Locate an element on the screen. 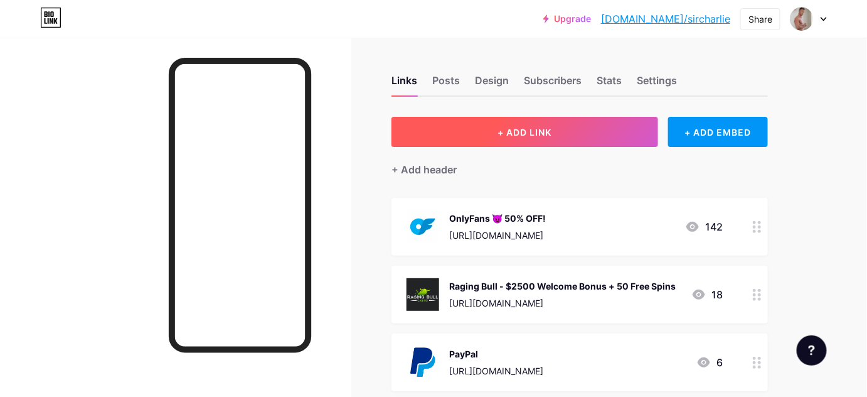 Image resolution: width=867 pixels, height=397 pixels. div: Links is located at coordinates (404, 84).